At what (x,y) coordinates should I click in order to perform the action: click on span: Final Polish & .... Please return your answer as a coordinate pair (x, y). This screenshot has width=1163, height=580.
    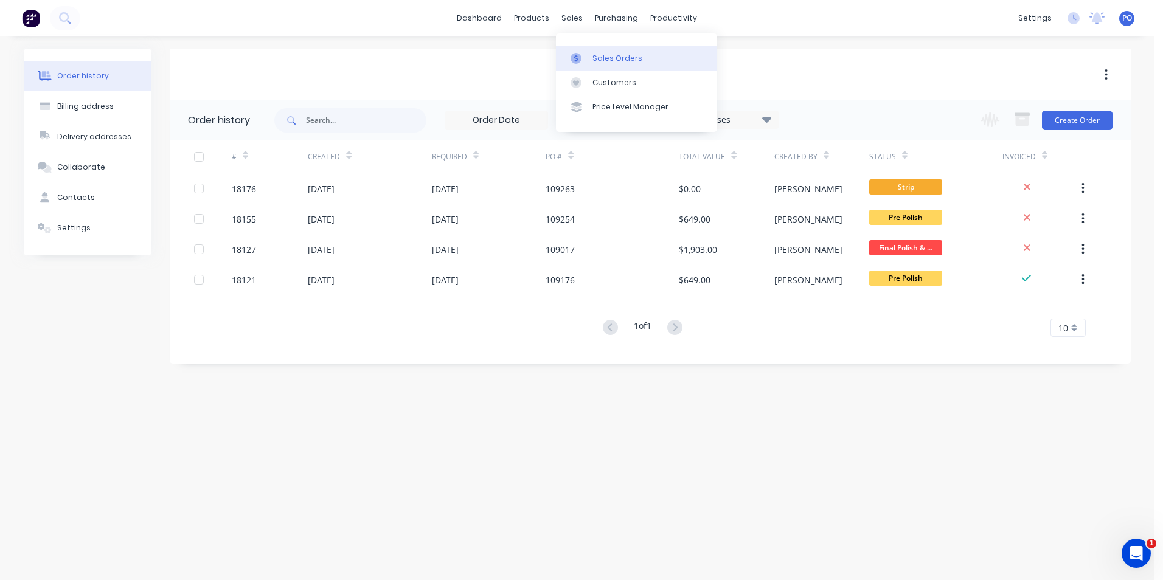
    Looking at the image, I should click on (905, 247).